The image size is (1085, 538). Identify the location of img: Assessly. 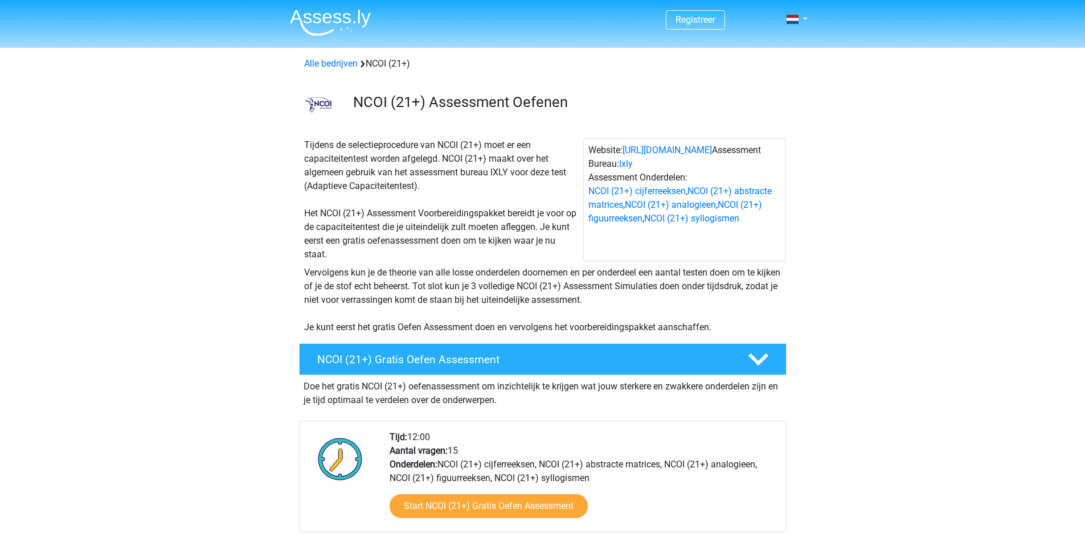
(330, 22).